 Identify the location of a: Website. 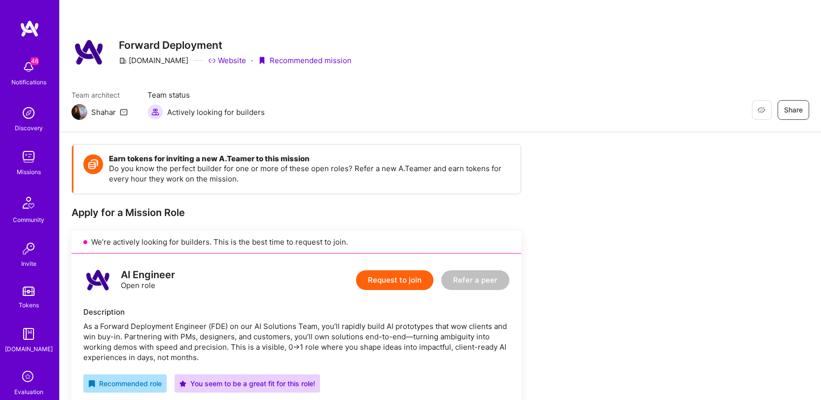
(227, 60).